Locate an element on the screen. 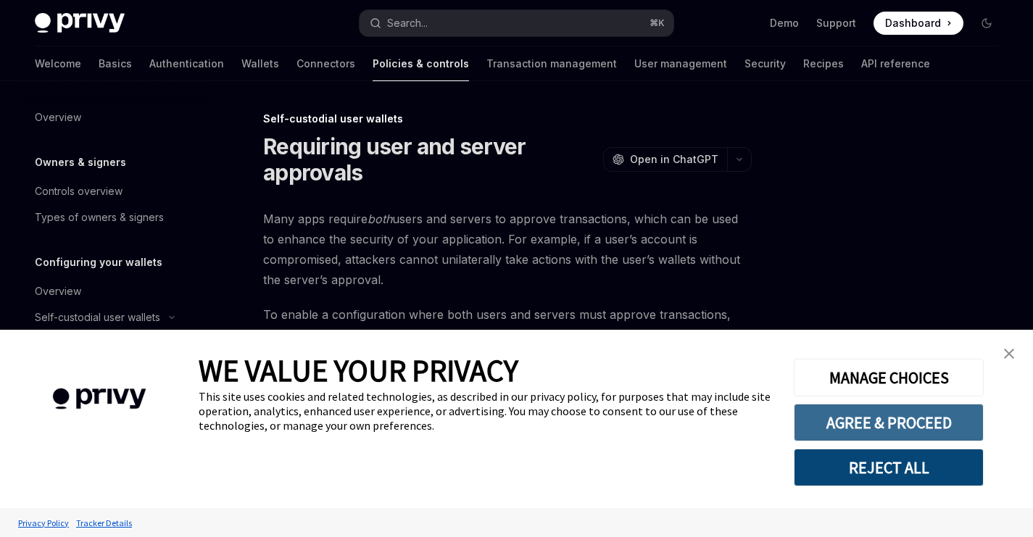 The width and height of the screenshot is (1033, 537). button: Toggle dark mode is located at coordinates (986, 23).